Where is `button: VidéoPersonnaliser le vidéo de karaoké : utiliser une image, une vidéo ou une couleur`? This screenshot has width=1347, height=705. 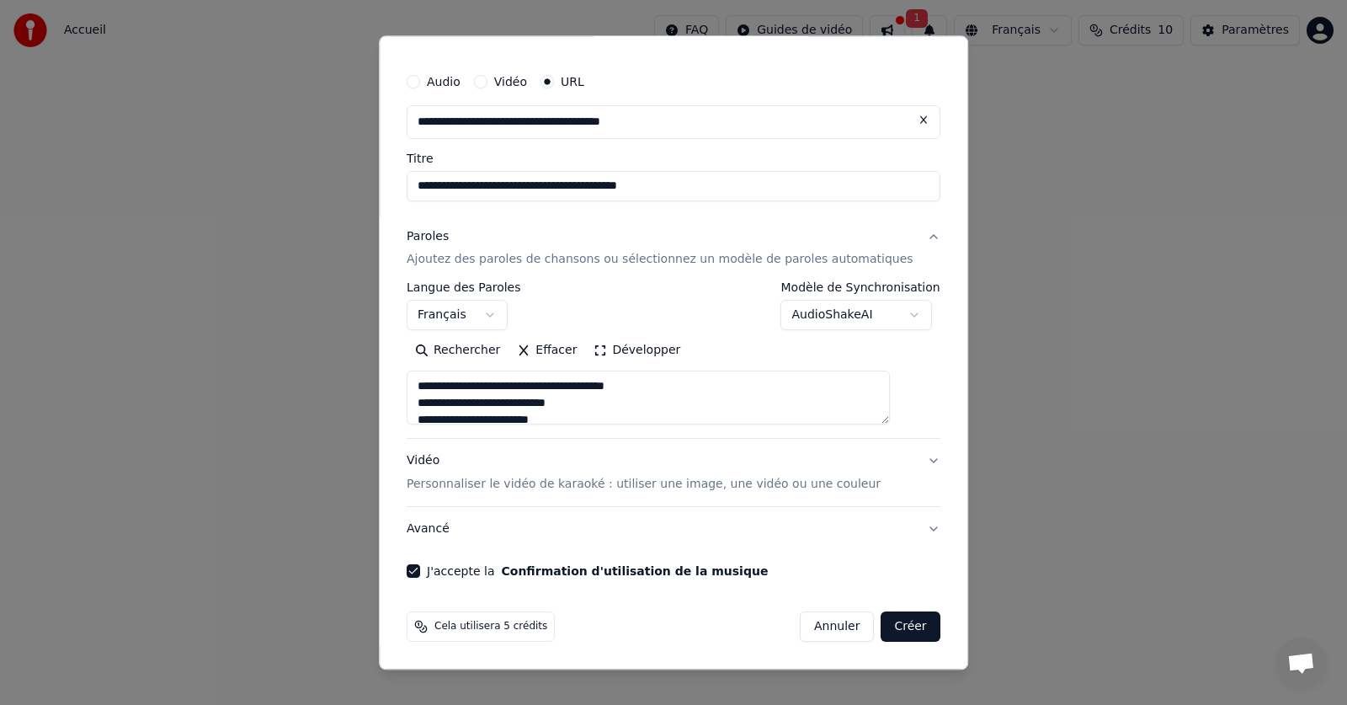
button: VidéoPersonnaliser le vidéo de karaoké : utiliser une image, une vidéo ou une couleur is located at coordinates (674, 473).